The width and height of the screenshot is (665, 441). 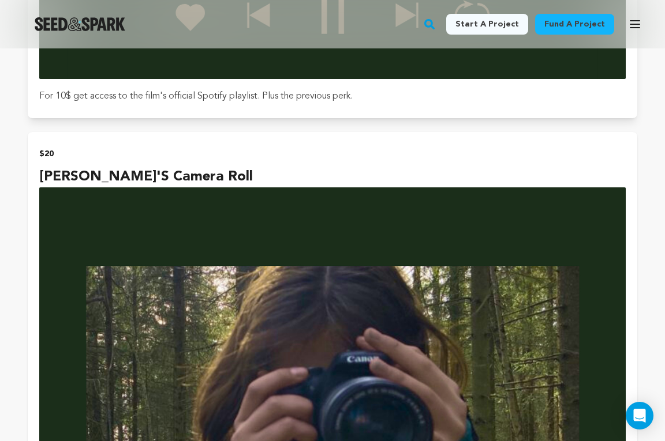 What do you see at coordinates (80, 24) in the screenshot?
I see `a: Seed&Spark Homepage` at bounding box center [80, 24].